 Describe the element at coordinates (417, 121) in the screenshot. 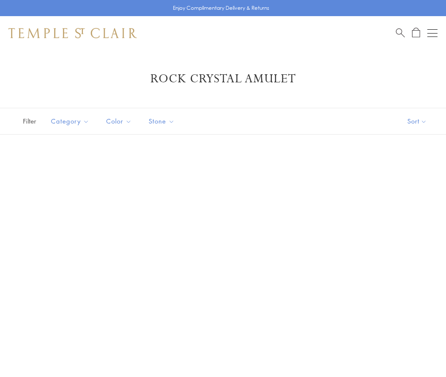

I see `button: Show sort by` at that location.